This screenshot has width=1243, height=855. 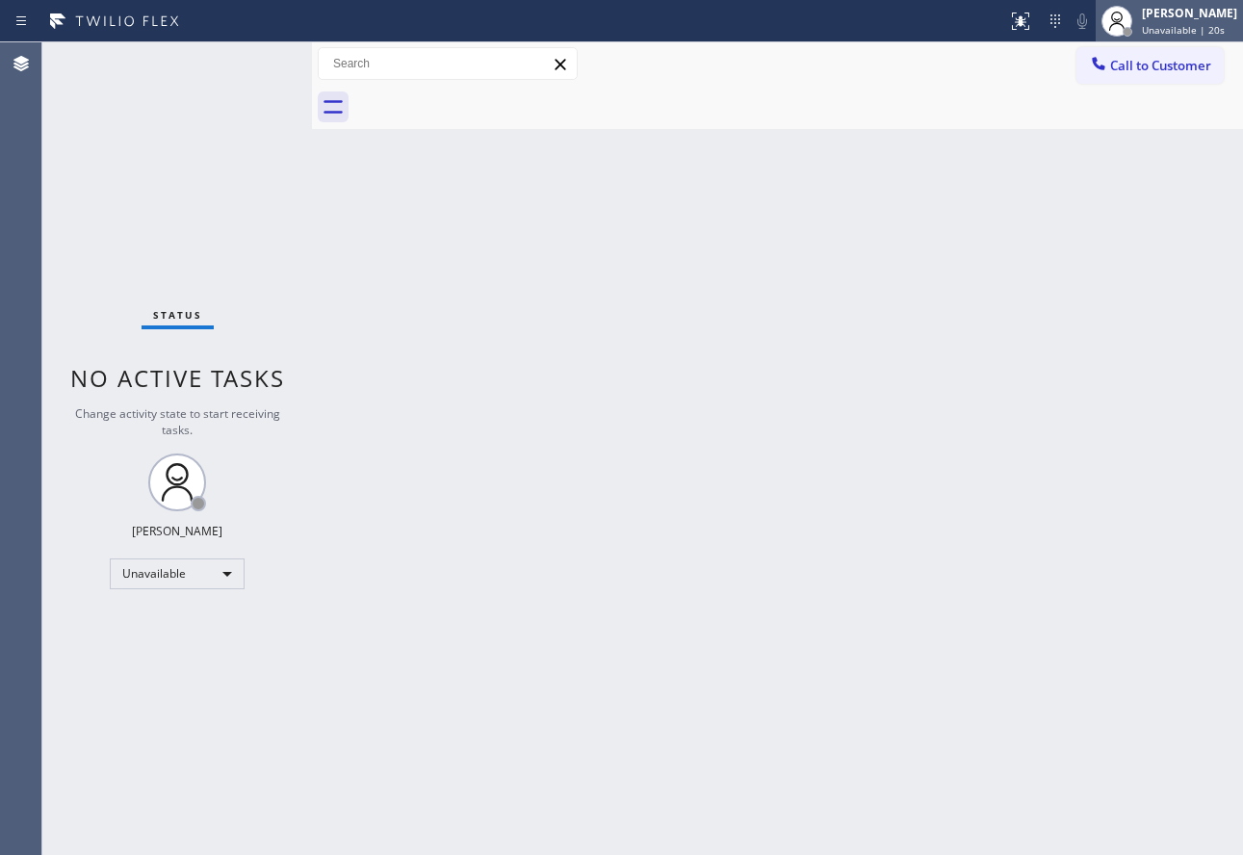 What do you see at coordinates (177, 378) in the screenshot?
I see `span: No active tasks` at bounding box center [177, 378].